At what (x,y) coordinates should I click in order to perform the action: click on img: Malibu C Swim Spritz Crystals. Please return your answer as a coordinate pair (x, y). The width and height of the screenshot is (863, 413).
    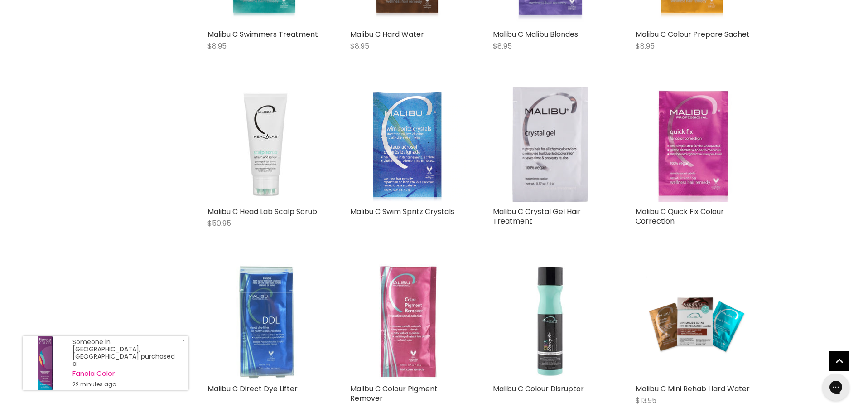
    Looking at the image, I should click on (408, 144).